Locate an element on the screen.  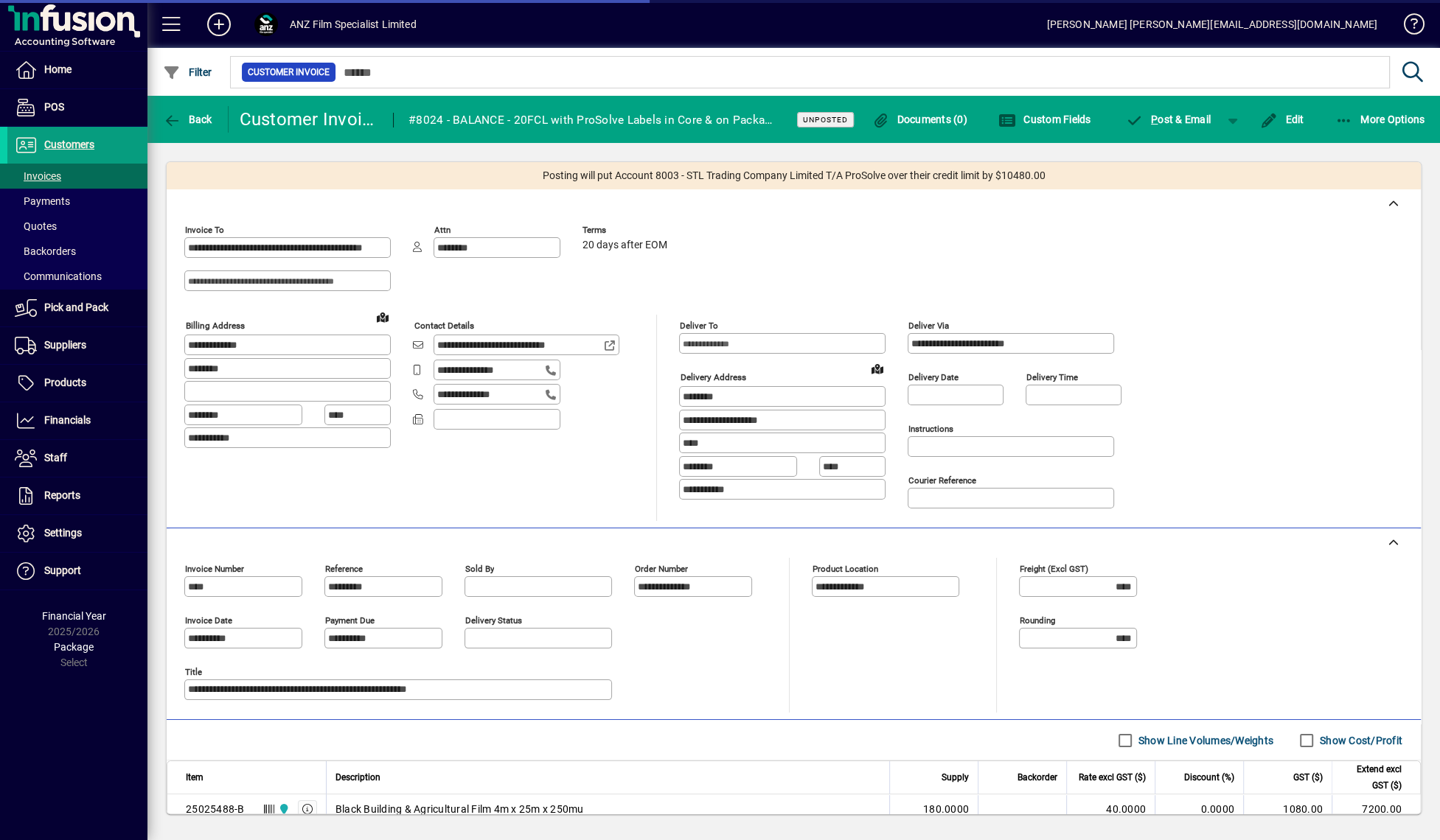
div: Customer Invoice is located at coordinates (309, 119).